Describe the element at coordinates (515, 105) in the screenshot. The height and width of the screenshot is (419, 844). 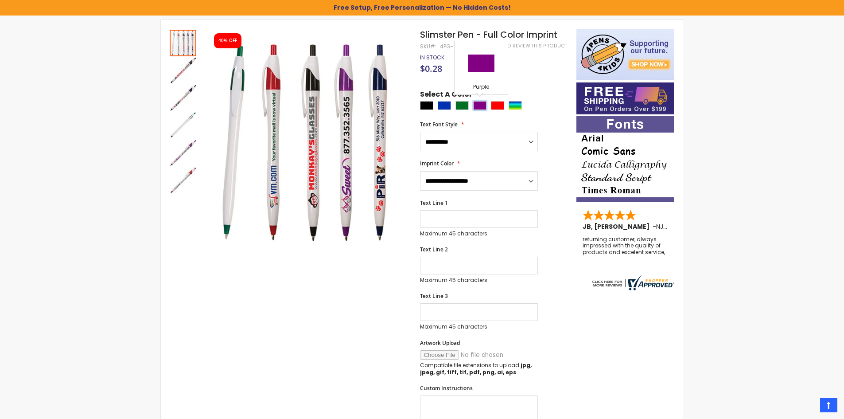
I see `div: Assorted` at that location.